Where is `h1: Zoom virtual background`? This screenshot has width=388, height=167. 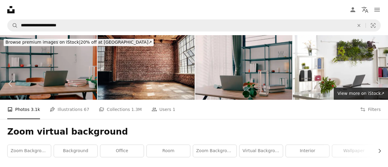
h1: Zoom virtual background is located at coordinates (194, 132).